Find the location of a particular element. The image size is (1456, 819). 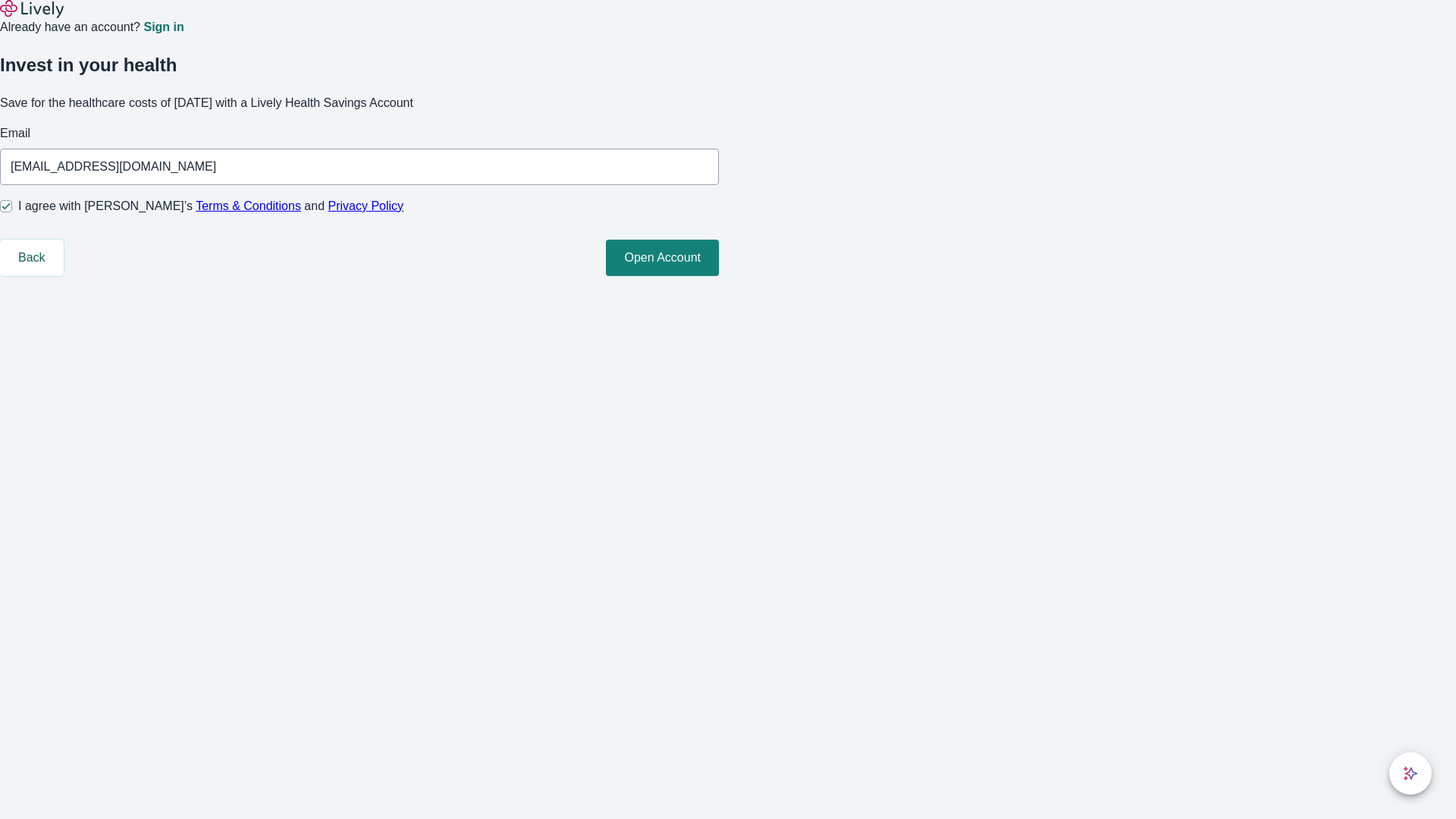

a: Terms & Conditions is located at coordinates (248, 205).